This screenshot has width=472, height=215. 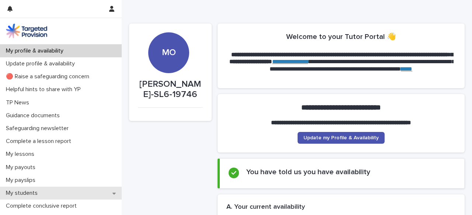 I want to click on p: 🔴 Raise a safeguarding concern, so click(x=49, y=77).